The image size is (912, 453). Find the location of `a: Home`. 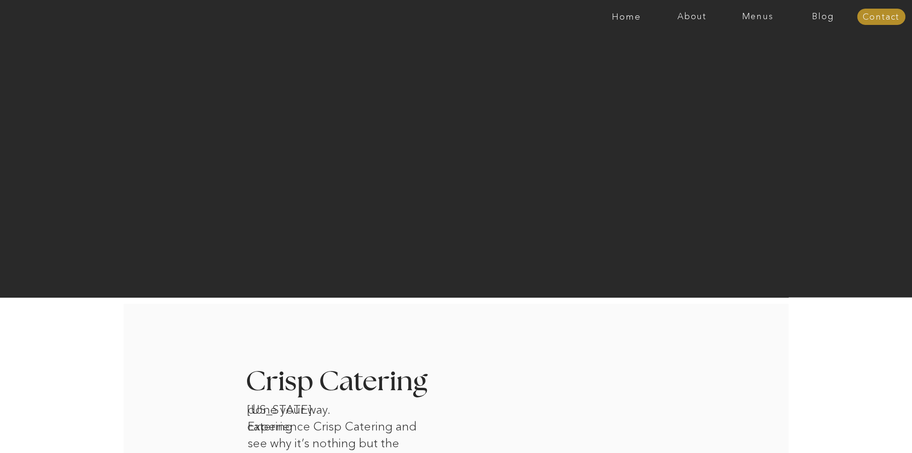

a: Home is located at coordinates (626, 17).